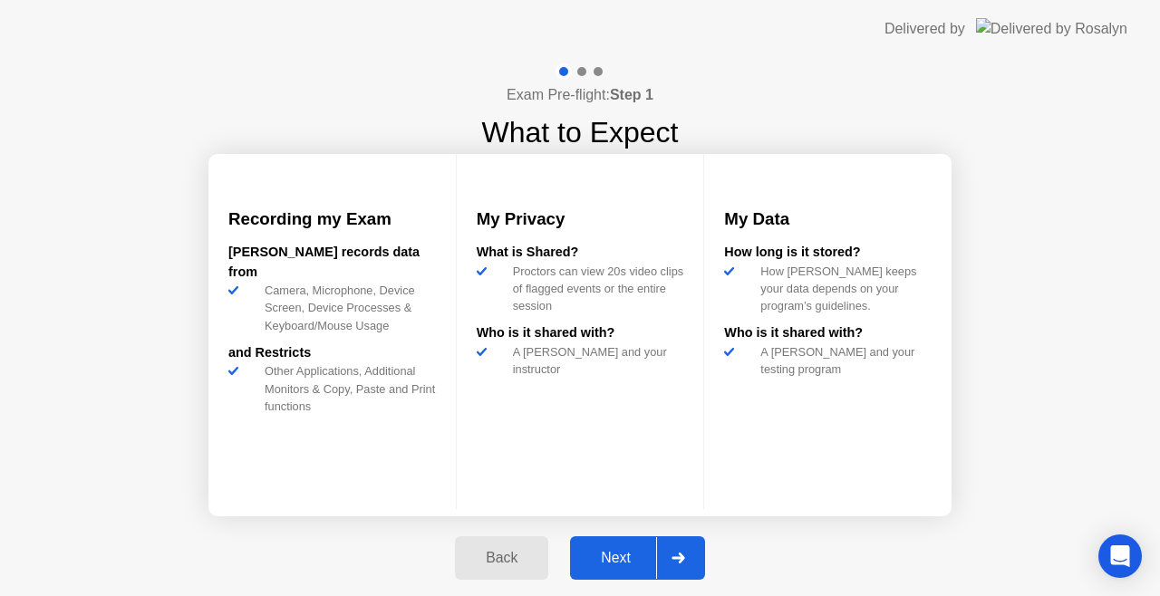  I want to click on h1: What to Expect, so click(580, 132).